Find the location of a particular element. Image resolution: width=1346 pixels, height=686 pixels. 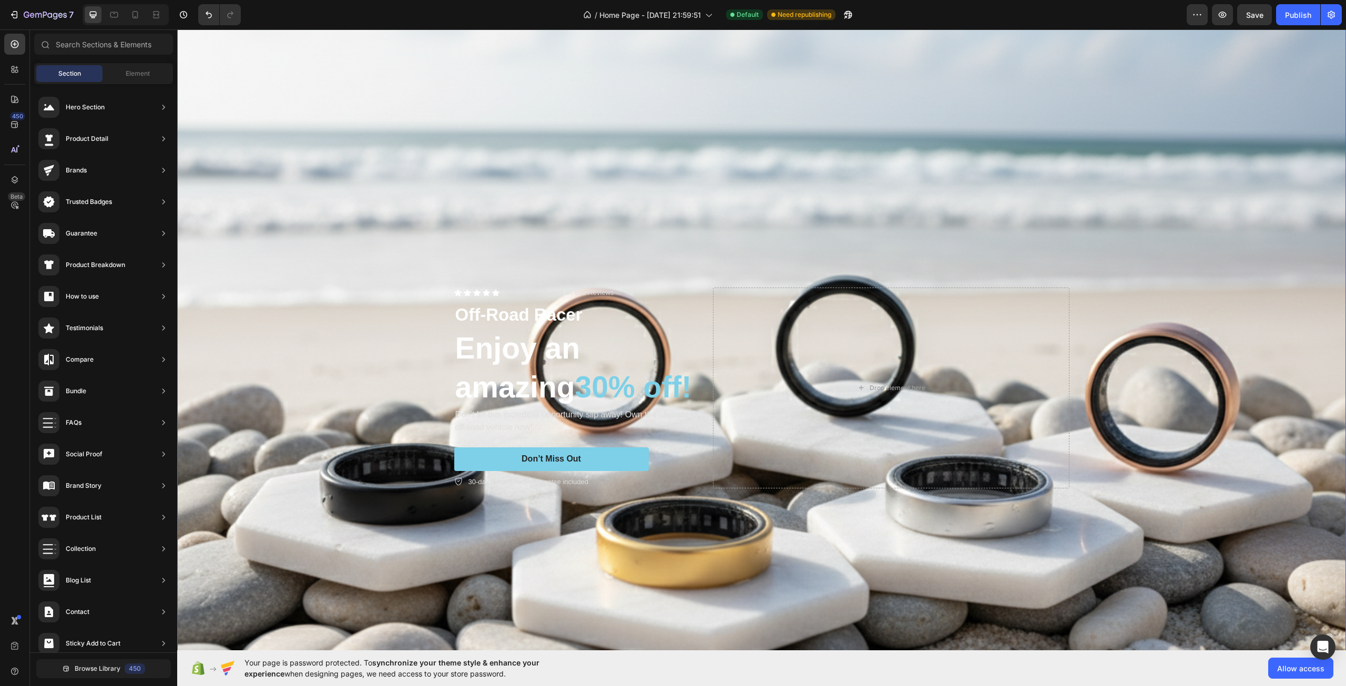

div: Product List is located at coordinates (84, 518).